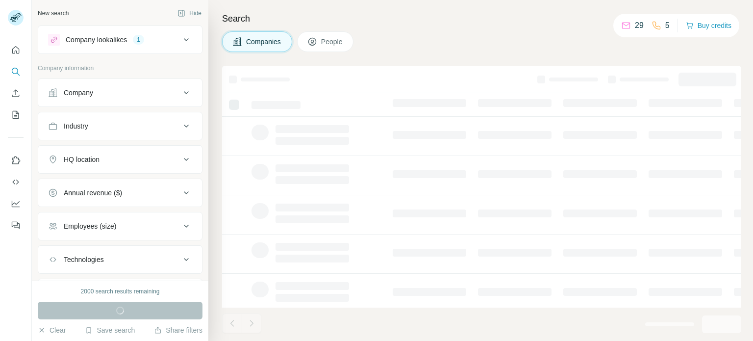 This screenshot has height=341, width=753. I want to click on span: People, so click(332, 42).